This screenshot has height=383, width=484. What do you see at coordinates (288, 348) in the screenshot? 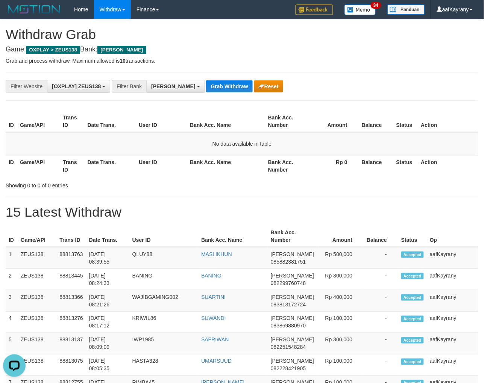
I see `span: Copy 082251548284 to clipboard` at bounding box center [288, 348].